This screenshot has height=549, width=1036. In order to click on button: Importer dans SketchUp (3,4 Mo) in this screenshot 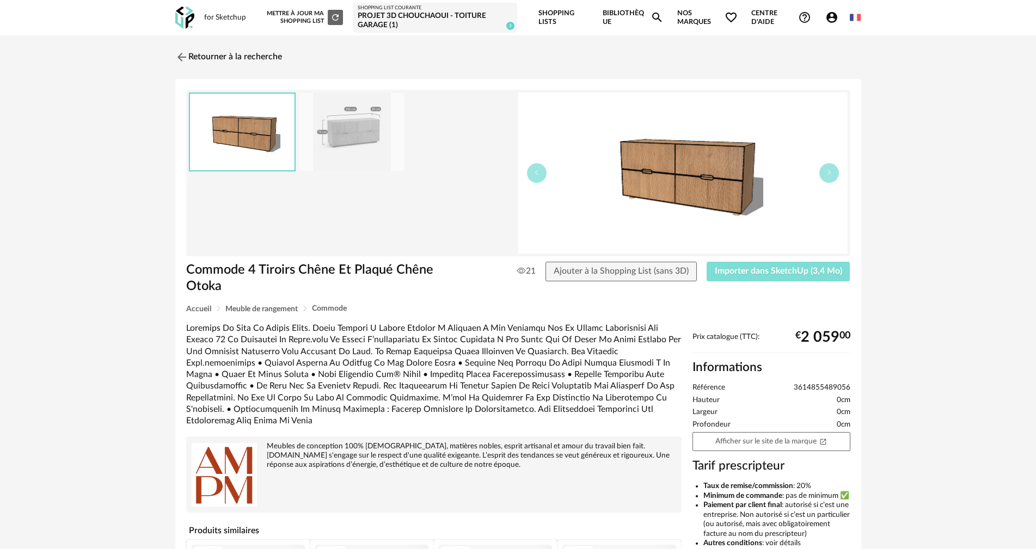, I will do `click(779, 272)`.